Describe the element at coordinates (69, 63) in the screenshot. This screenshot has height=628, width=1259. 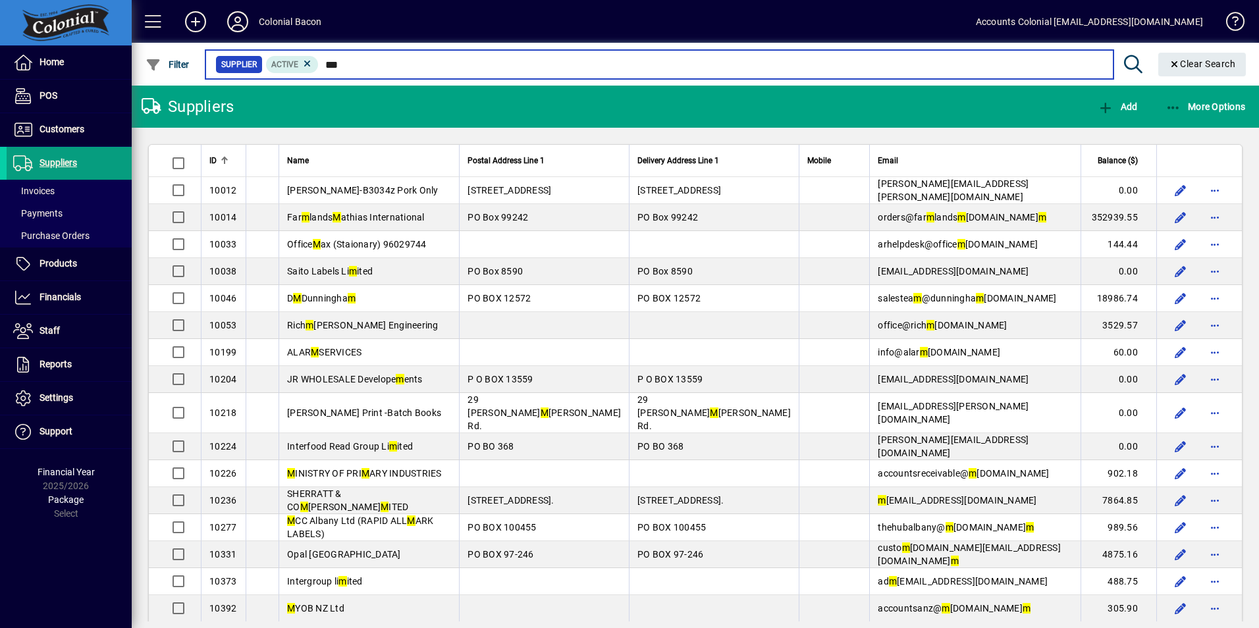
I see `a: Home` at that location.